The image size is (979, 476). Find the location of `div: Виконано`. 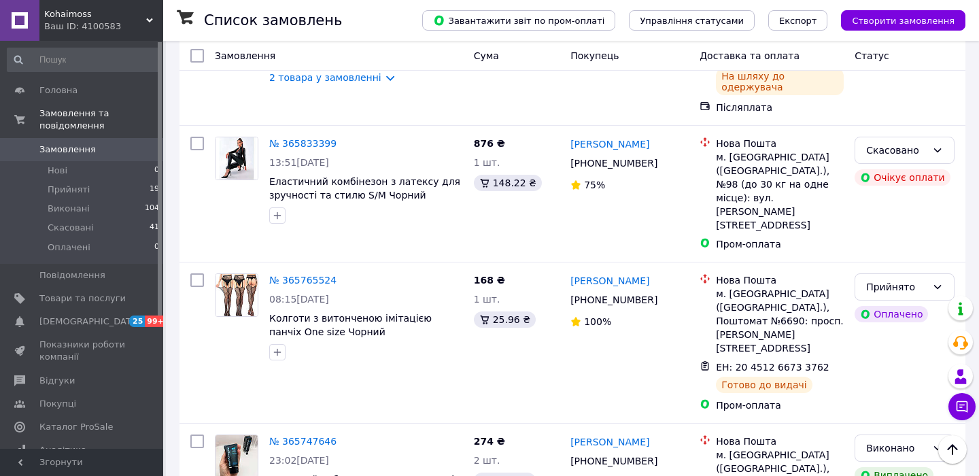

div: Виконано is located at coordinates (896, 448).